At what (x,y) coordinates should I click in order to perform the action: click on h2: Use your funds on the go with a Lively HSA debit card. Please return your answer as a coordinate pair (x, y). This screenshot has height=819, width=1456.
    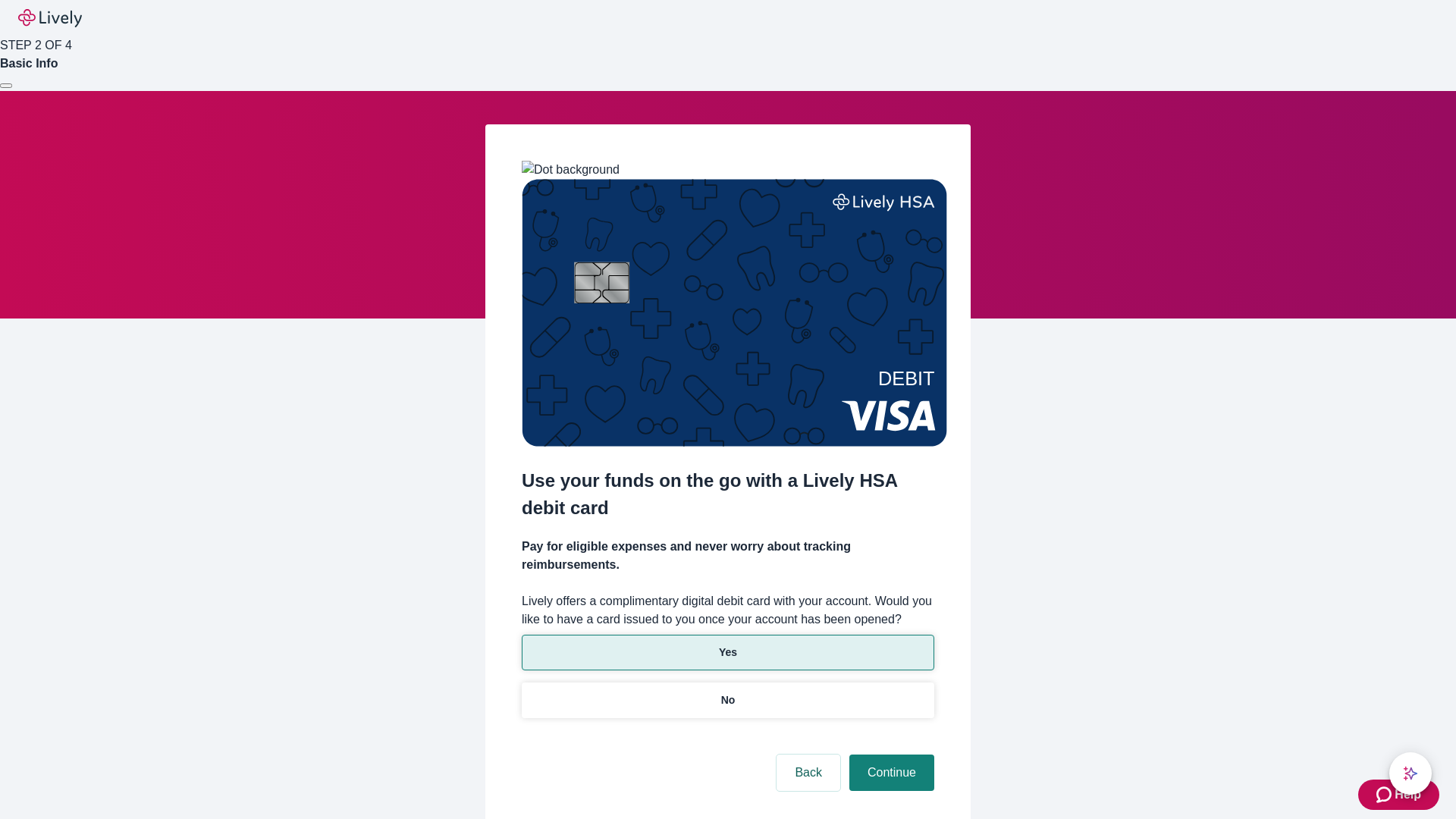
    Looking at the image, I should click on (728, 495).